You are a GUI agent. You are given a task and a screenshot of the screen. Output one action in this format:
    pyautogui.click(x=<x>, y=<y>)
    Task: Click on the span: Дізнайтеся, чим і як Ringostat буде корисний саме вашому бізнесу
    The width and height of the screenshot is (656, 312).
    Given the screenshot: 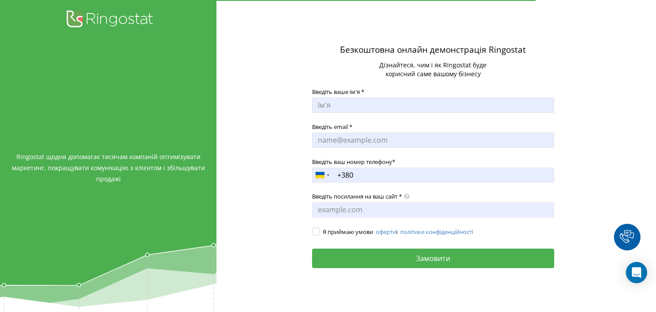 What is the action you would take?
    pyautogui.click(x=433, y=69)
    